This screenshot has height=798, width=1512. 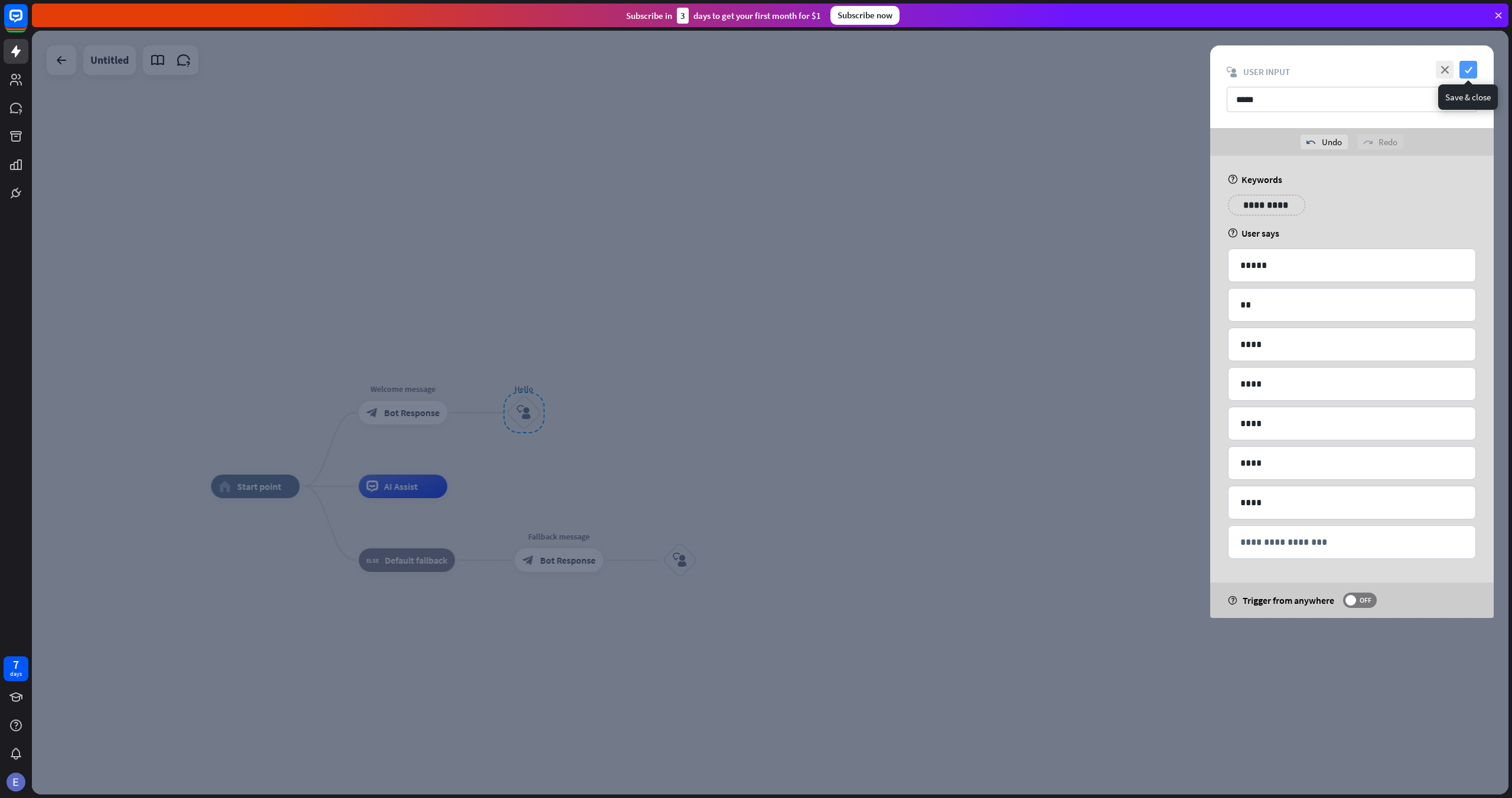 I want to click on i: undo, so click(x=1310, y=143).